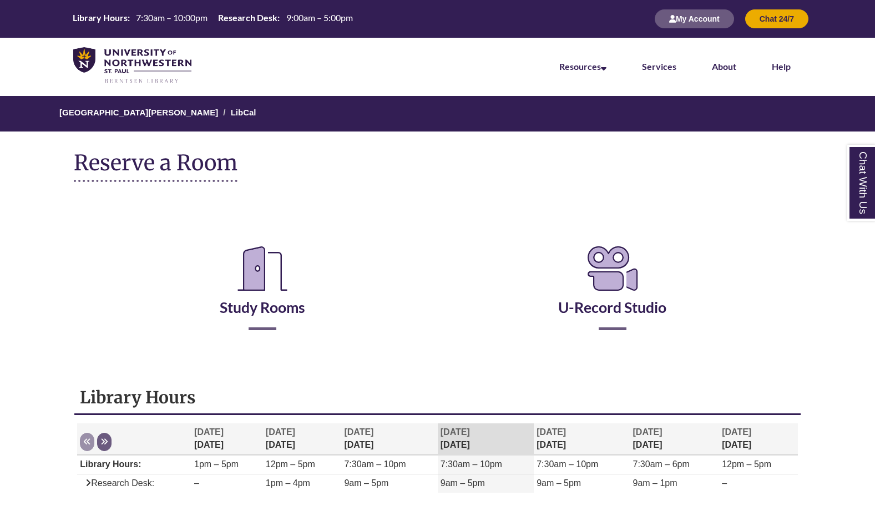  Describe the element at coordinates (104, 442) in the screenshot. I see `button: Next week` at that location.